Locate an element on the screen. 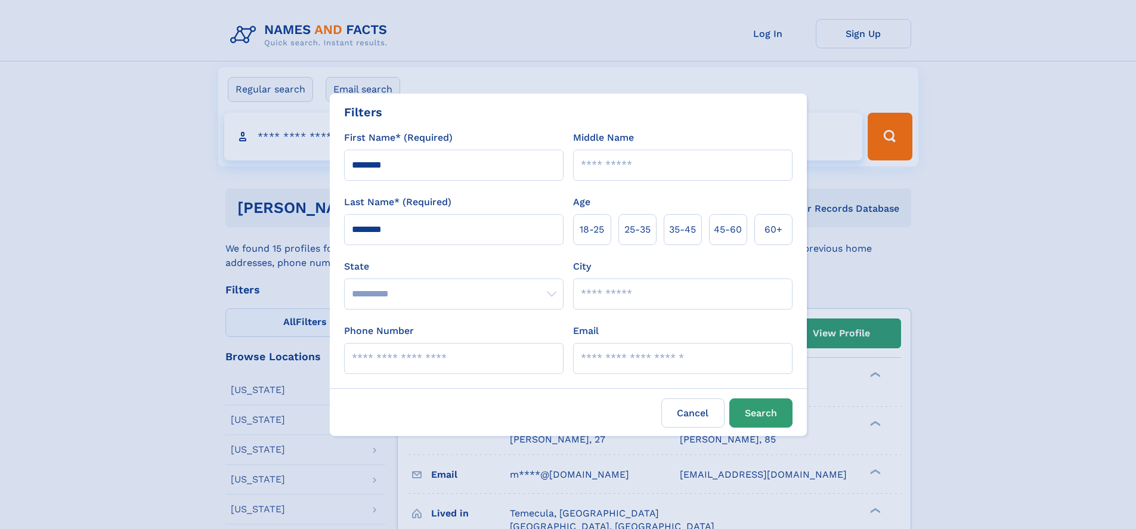 The width and height of the screenshot is (1136, 529). label: Age is located at coordinates (582, 202).